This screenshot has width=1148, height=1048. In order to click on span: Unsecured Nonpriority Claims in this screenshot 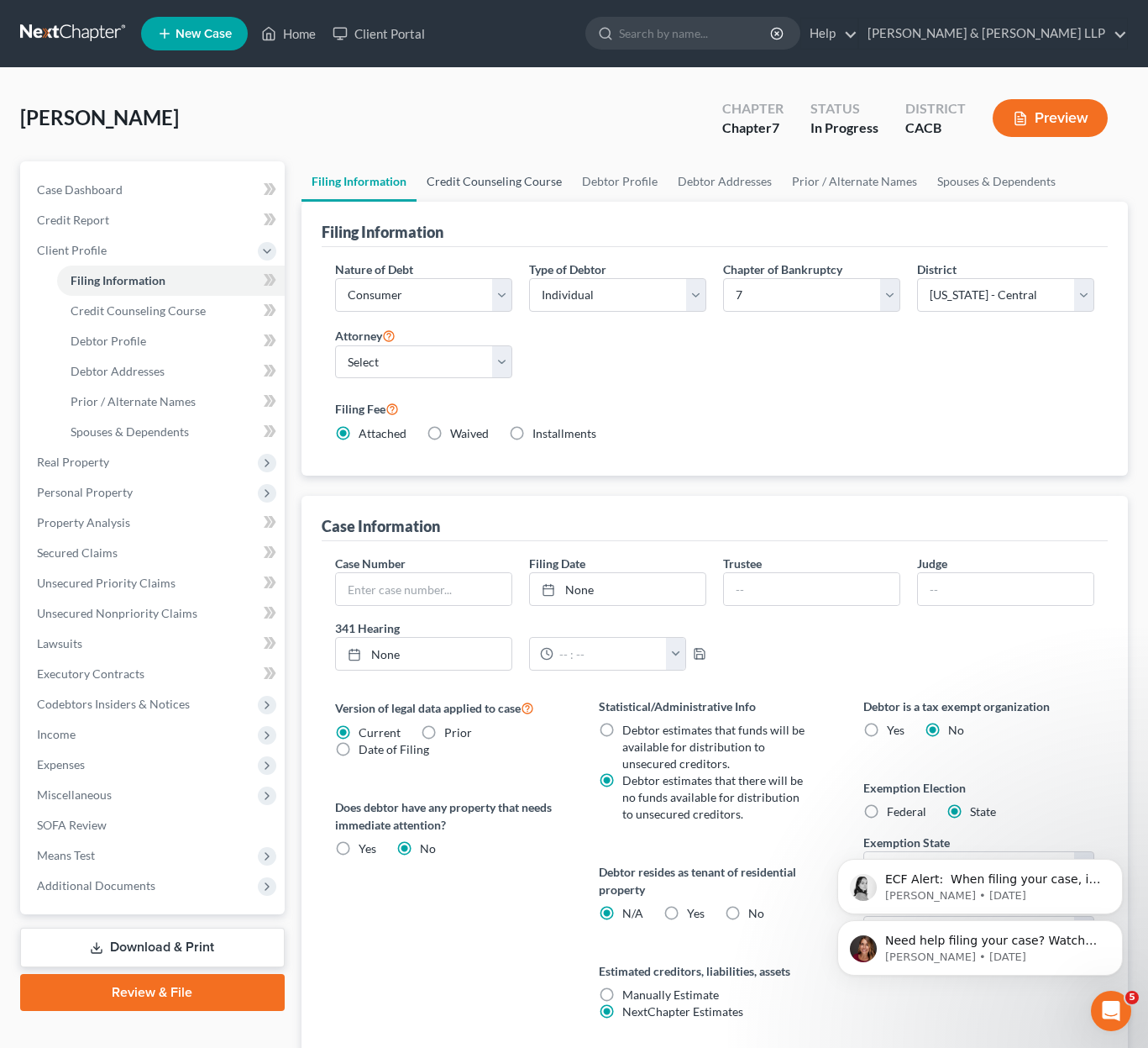, I will do `click(117, 613)`.